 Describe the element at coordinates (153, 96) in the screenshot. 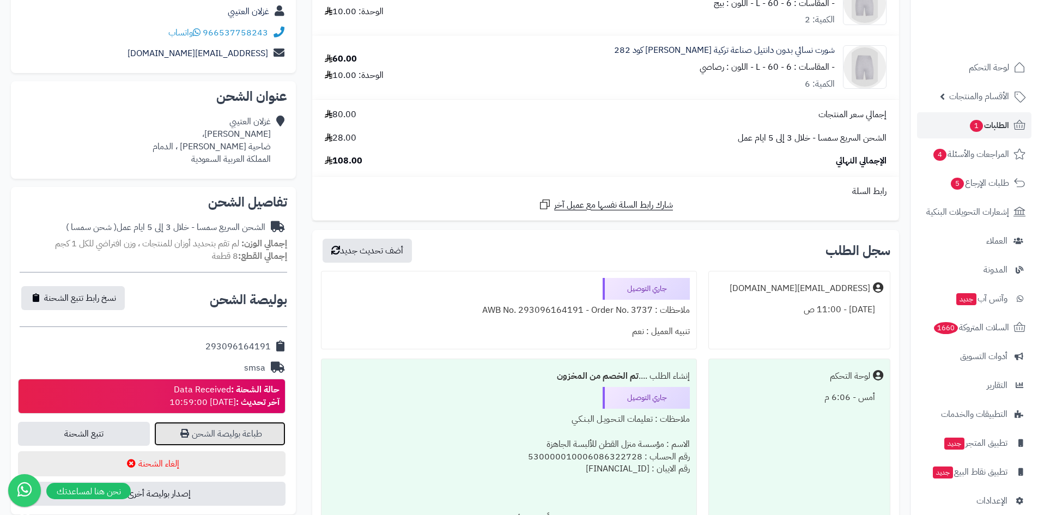

I see `h2: عنوان الشحن` at that location.